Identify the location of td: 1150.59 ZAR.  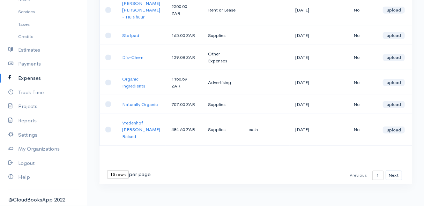
(184, 83).